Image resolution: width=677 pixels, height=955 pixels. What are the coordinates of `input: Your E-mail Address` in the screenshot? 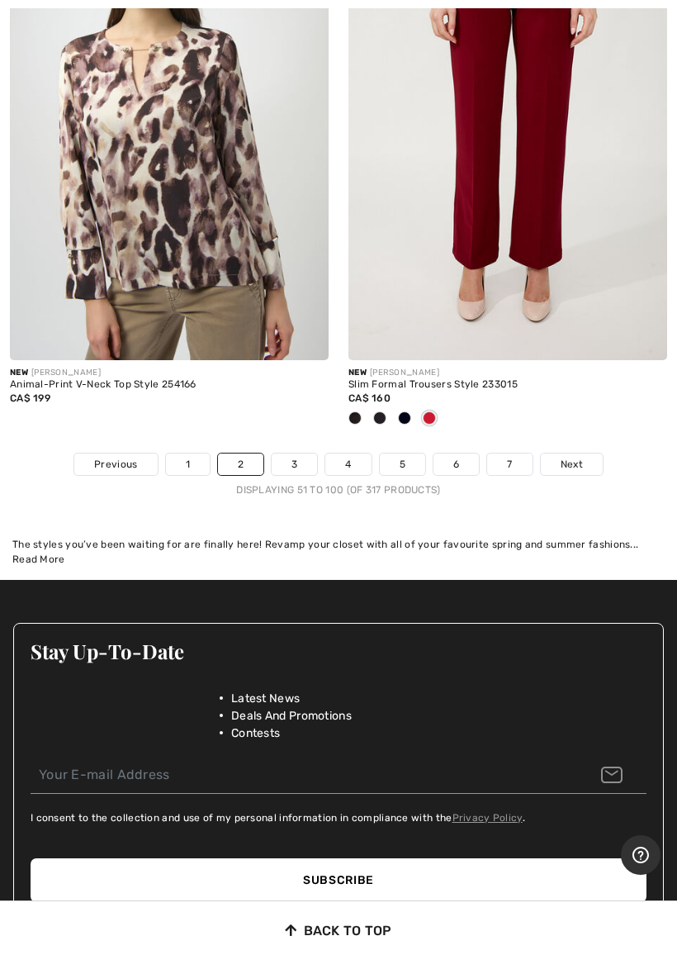 It's located at (339, 775).